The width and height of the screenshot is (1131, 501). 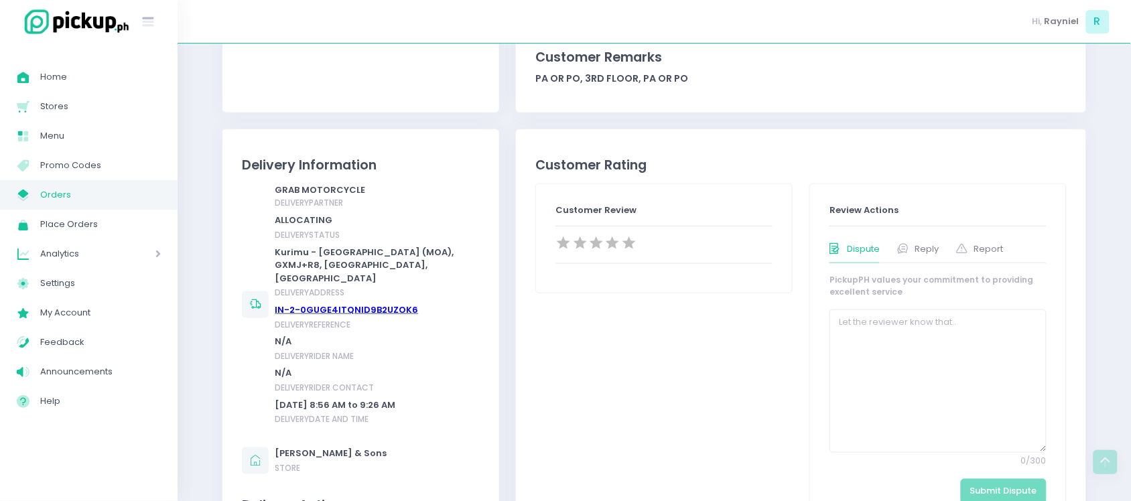 What do you see at coordinates (938, 462) in the screenshot?
I see `span: 0 / 300` at bounding box center [938, 462].